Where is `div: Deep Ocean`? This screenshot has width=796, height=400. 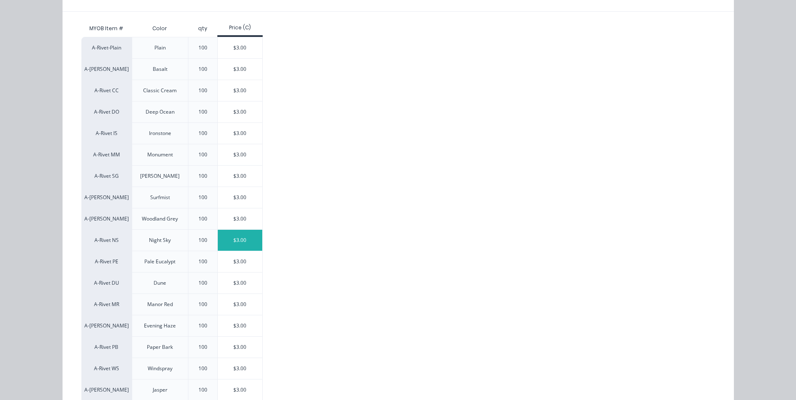
div: Deep Ocean is located at coordinates (160, 112).